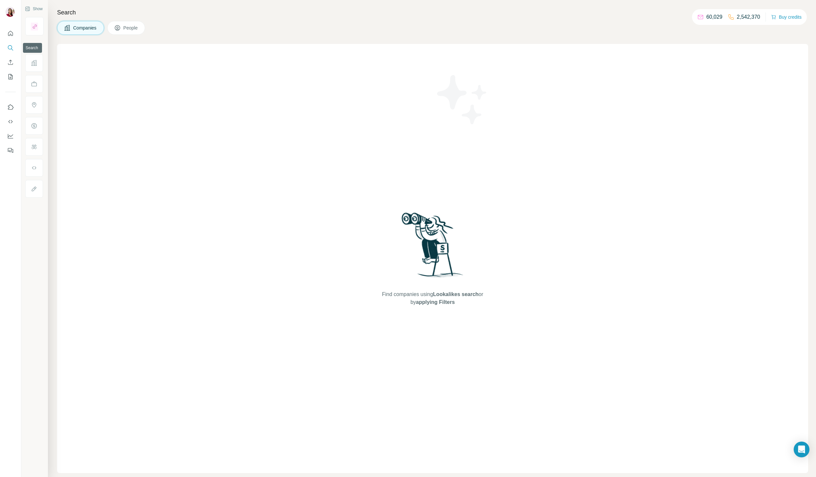  What do you see at coordinates (10, 122) in the screenshot?
I see `button: Use Surfe API` at bounding box center [10, 122].